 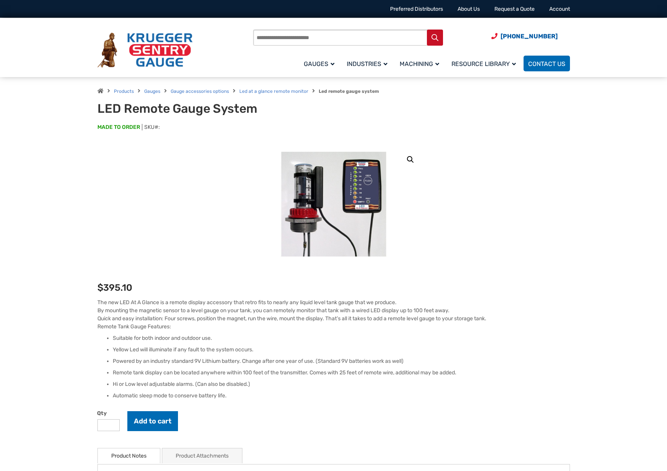 What do you see at coordinates (524, 36) in the screenshot?
I see `a: Phone Number (920) 434-8860` at bounding box center [524, 36].